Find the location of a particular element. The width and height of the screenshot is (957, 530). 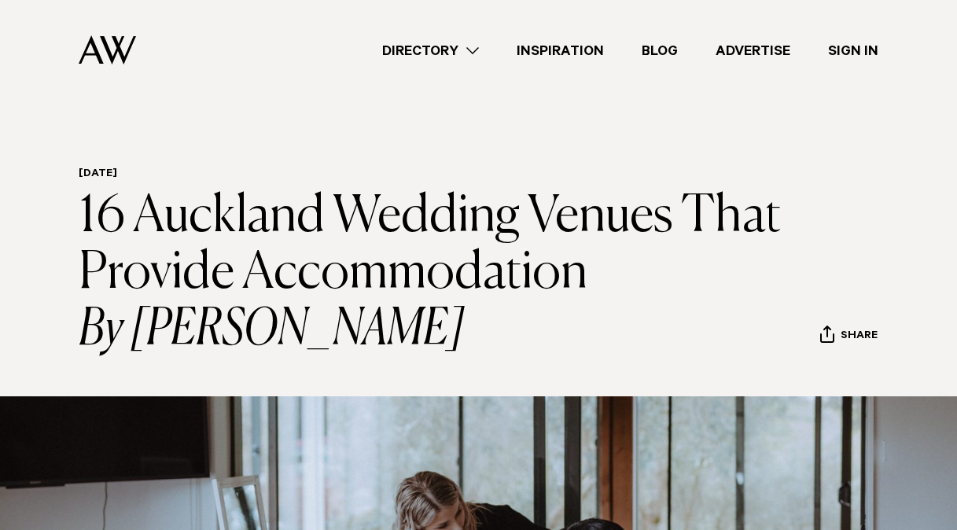

img: Auckland Weddings Logo is located at coordinates (107, 50).